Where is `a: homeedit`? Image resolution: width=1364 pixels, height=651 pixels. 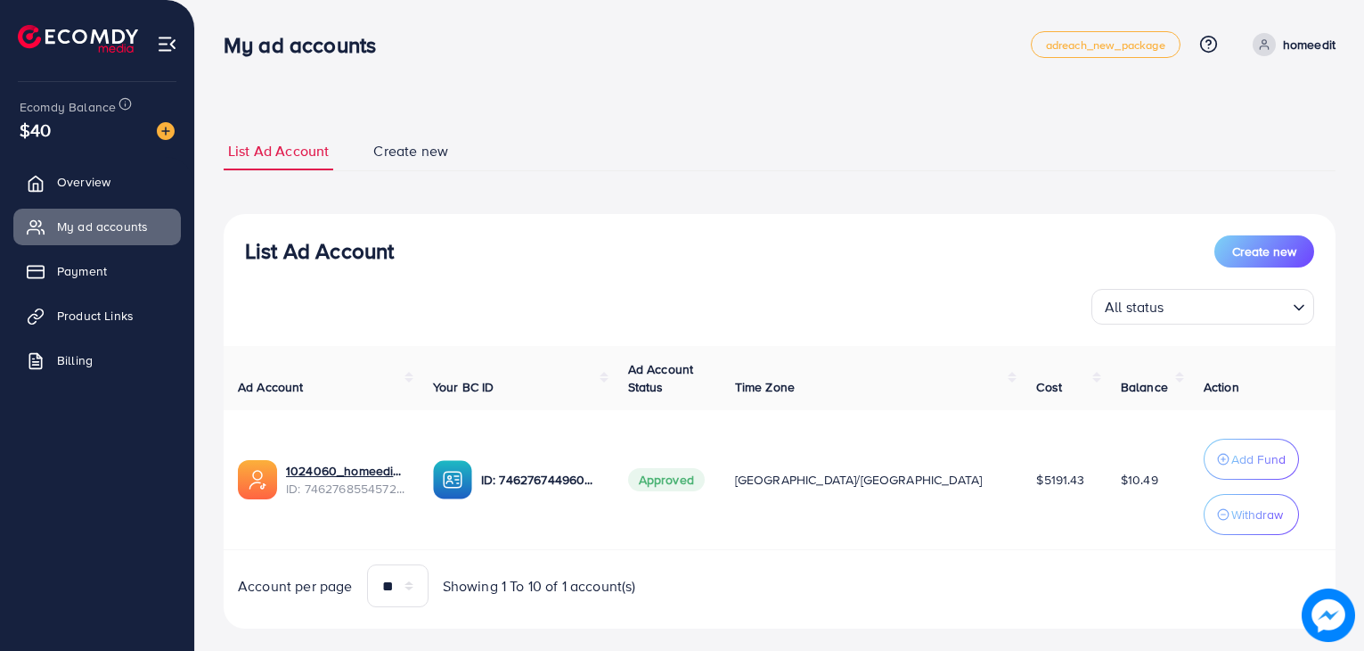 a: homeedit is located at coordinates (1290, 45).